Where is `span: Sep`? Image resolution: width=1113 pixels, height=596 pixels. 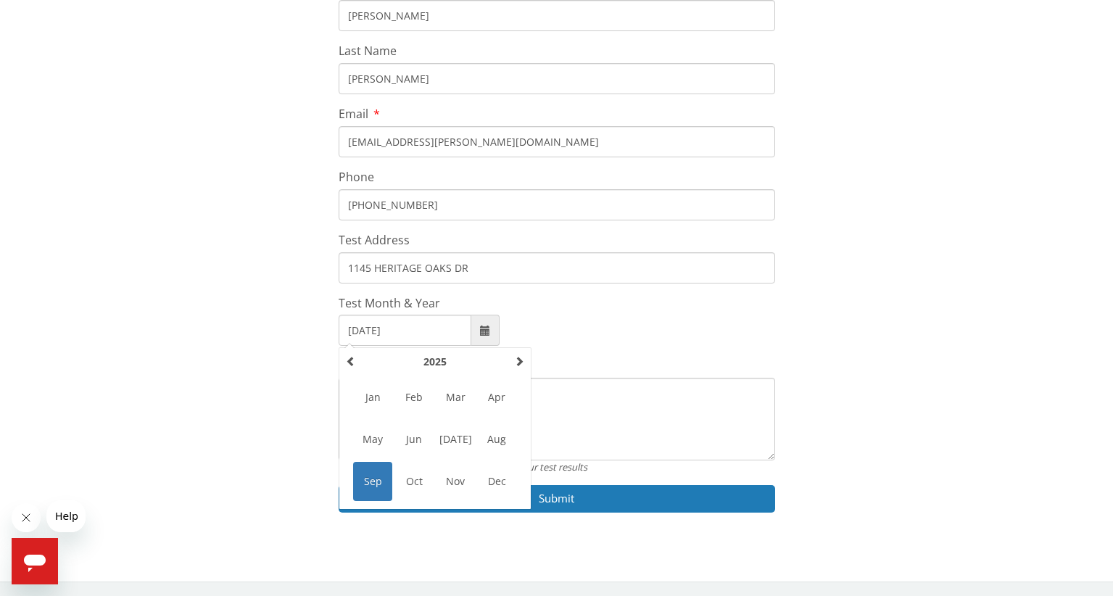
span: Sep is located at coordinates (373, 481).